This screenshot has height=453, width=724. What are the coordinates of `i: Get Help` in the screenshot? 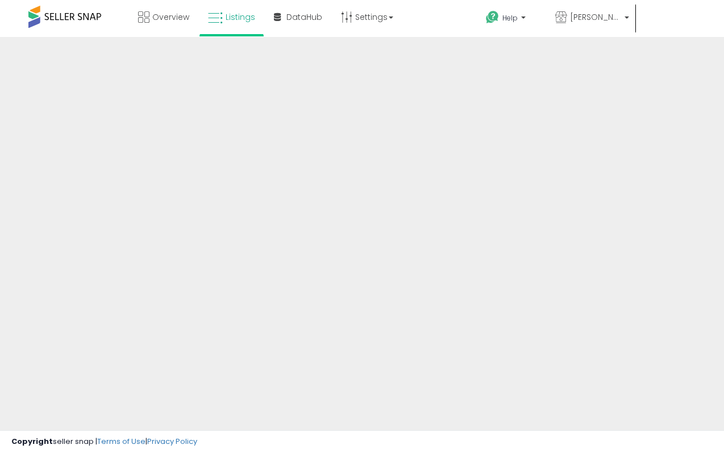 It's located at (492, 17).